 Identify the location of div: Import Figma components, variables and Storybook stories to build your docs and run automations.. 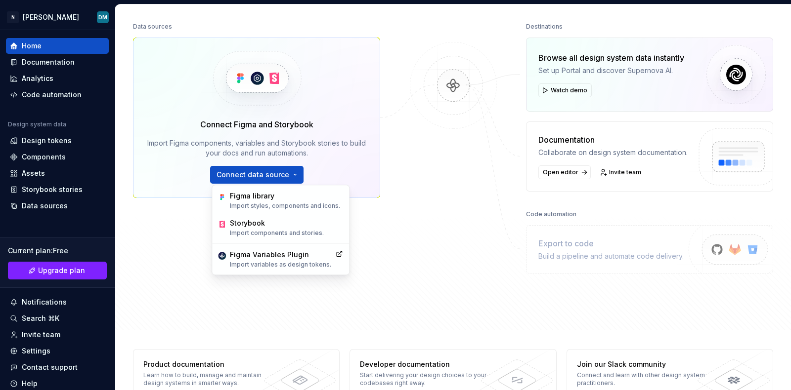
(256, 148).